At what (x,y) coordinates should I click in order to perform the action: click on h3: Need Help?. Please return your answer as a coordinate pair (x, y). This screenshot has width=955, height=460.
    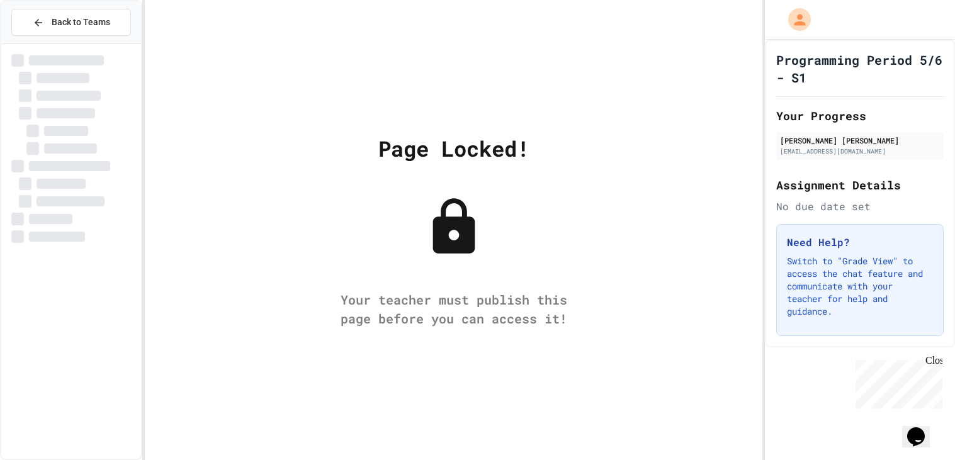
    Looking at the image, I should click on (860, 242).